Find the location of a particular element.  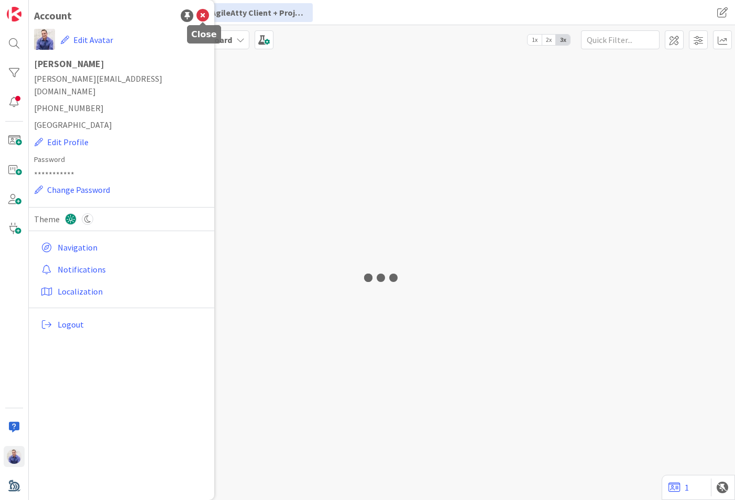

img: avatar is located at coordinates (14, 486).